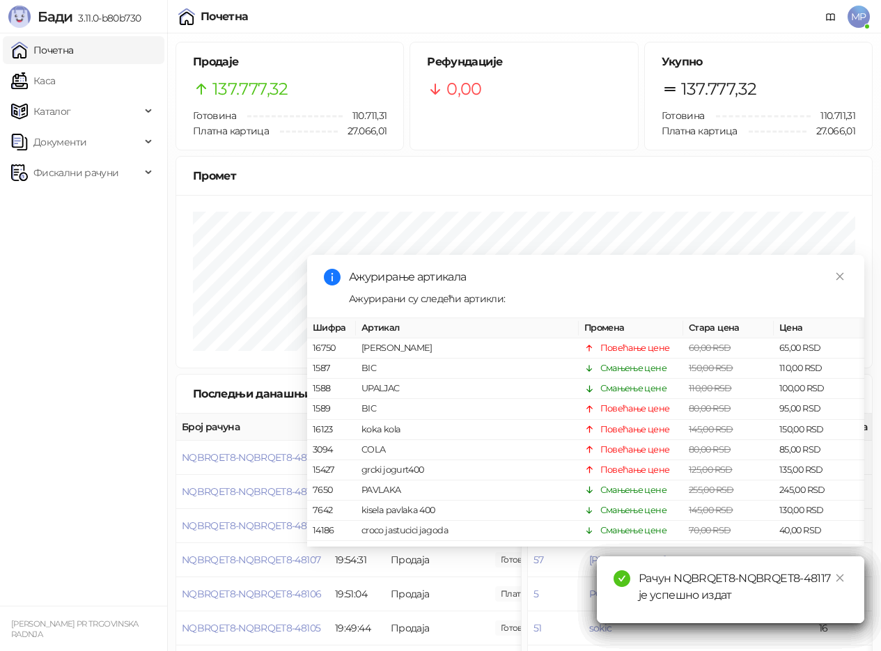 The width and height of the screenshot is (881, 651). What do you see at coordinates (332, 277) in the screenshot?
I see `span: info-circle` at bounding box center [332, 277].